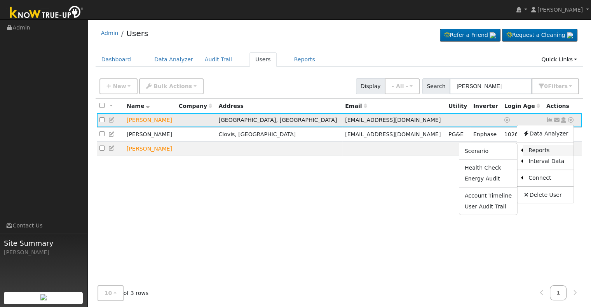  What do you see at coordinates (116, 59) in the screenshot?
I see `a: Dashboard` at bounding box center [116, 59].